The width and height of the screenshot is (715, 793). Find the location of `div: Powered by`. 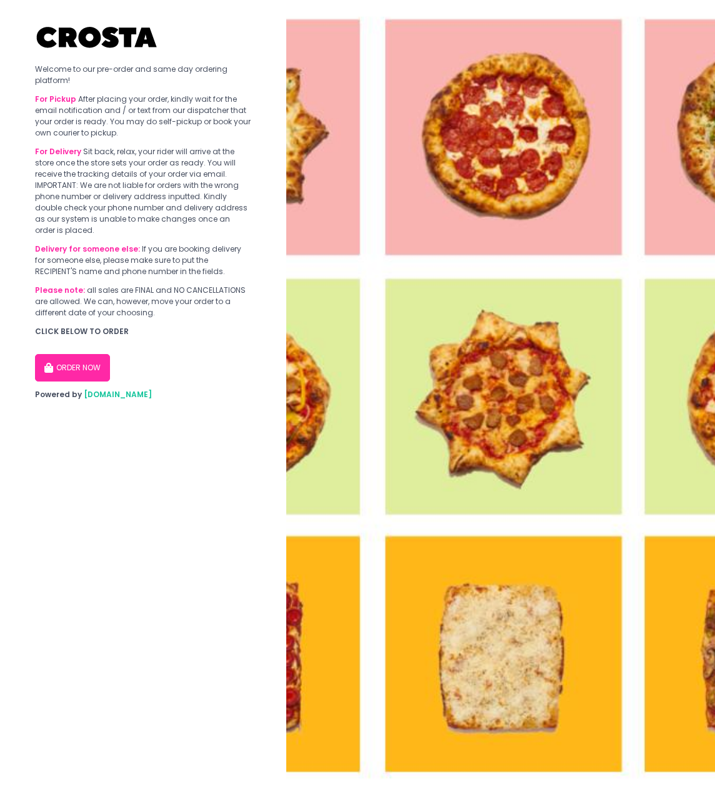

div: Powered by is located at coordinates (143, 395).